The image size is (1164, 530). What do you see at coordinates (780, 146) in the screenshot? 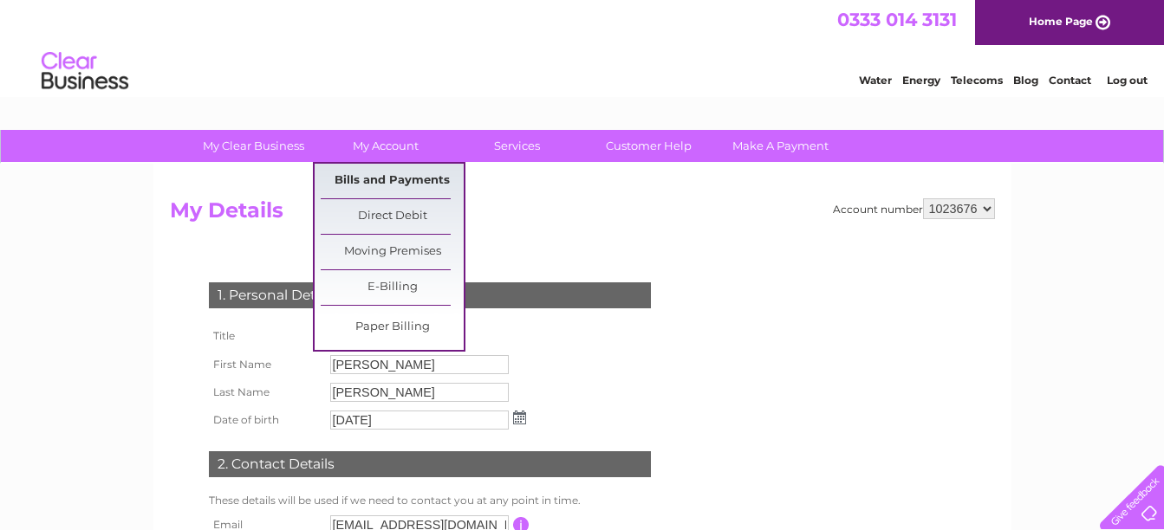
I see `a: Make A Payment` at bounding box center [780, 146].